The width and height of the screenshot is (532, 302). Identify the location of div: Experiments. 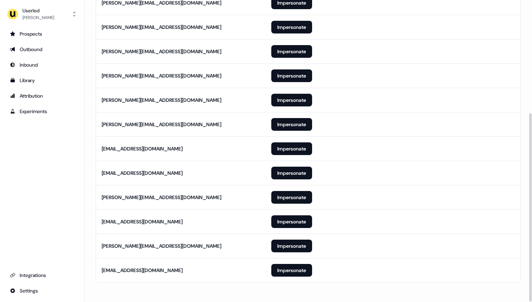
(42, 111).